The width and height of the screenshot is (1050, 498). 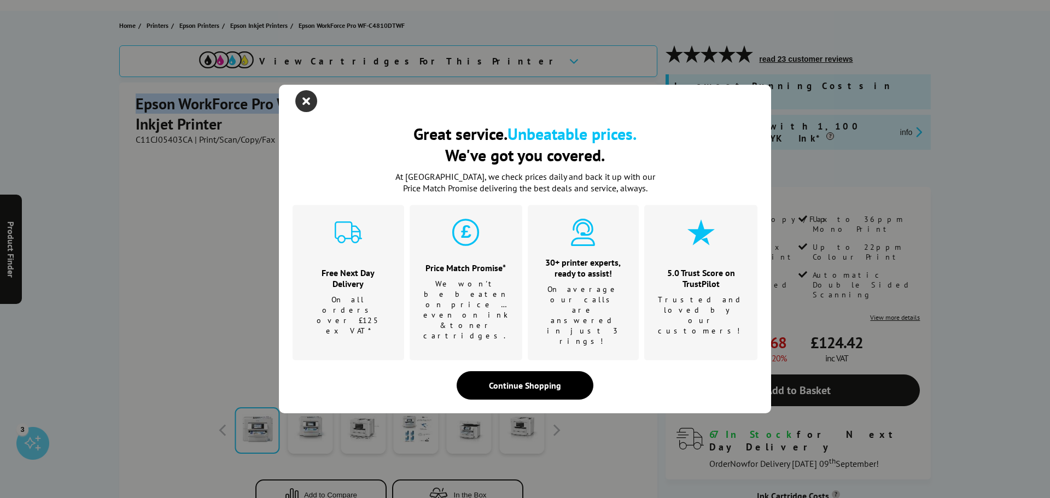 What do you see at coordinates (348, 232) in the screenshot?
I see `img: delivery-cyan.svg` at bounding box center [348, 232].